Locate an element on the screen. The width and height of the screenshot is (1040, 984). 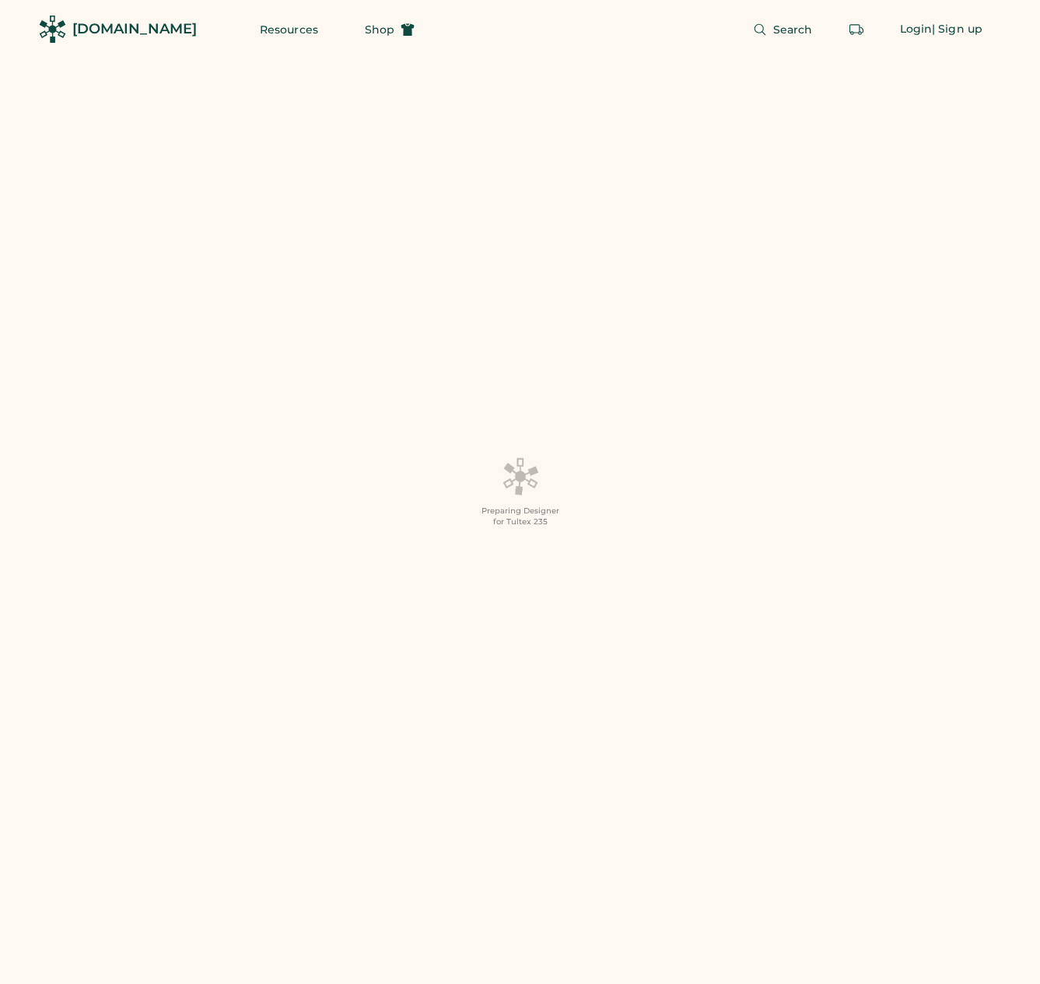
div: | Sign up is located at coordinates (957, 30).